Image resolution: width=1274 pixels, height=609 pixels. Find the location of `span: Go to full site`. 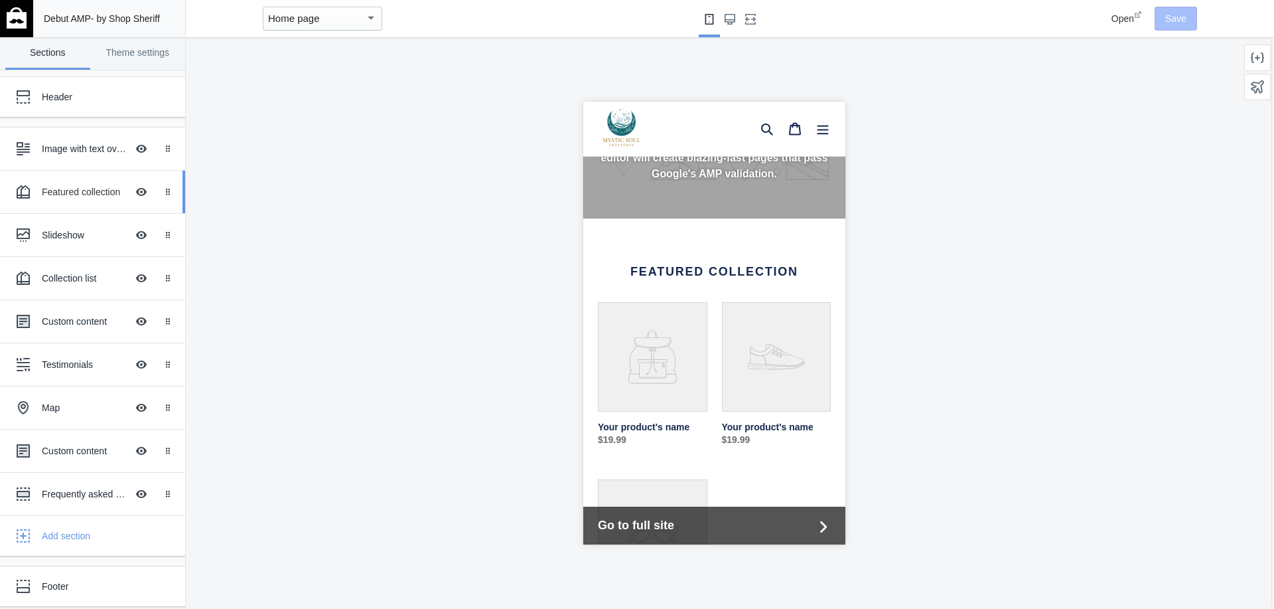

span: Go to full site is located at coordinates (122, 423).